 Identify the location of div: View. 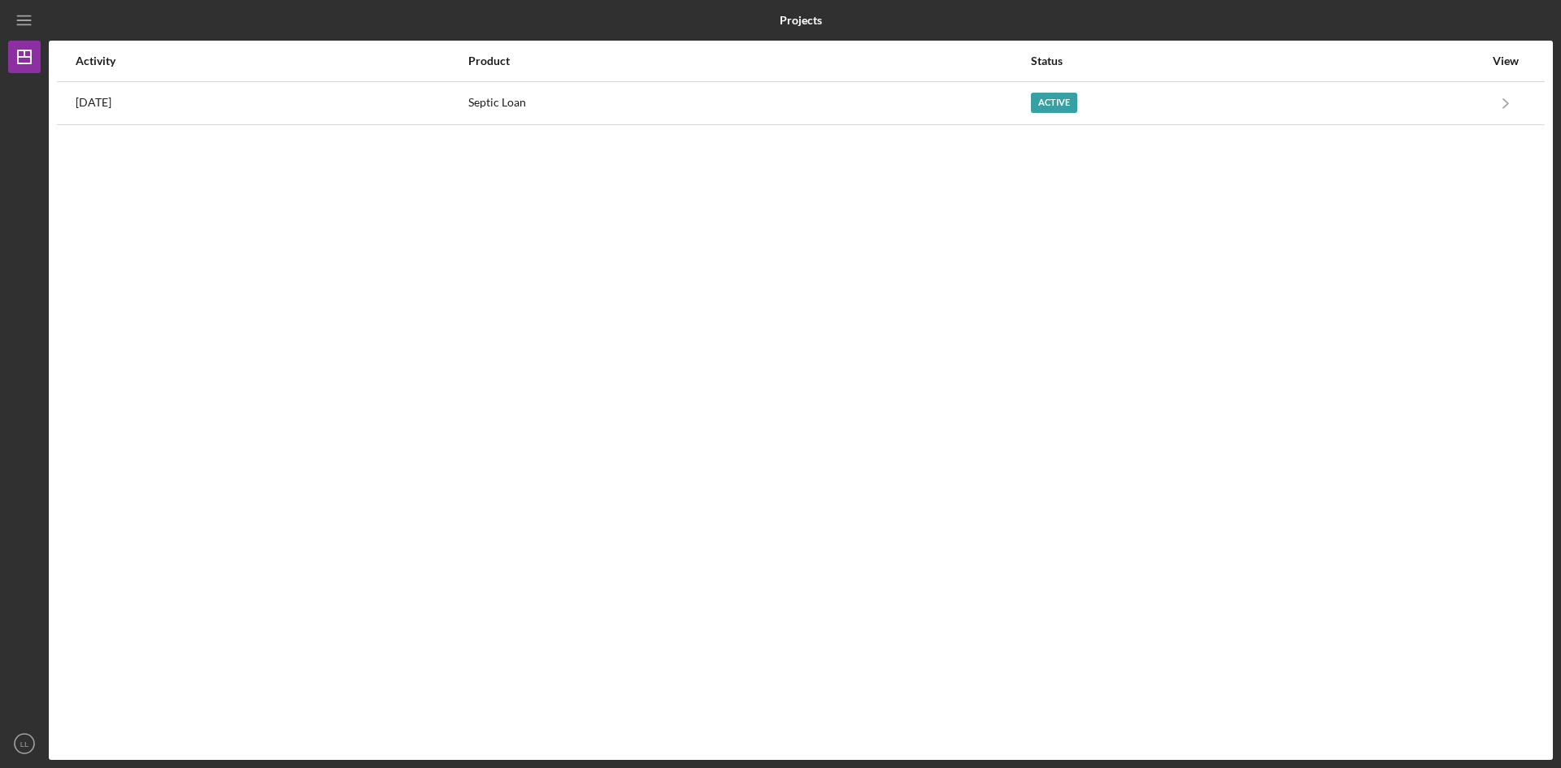
(1506, 61).